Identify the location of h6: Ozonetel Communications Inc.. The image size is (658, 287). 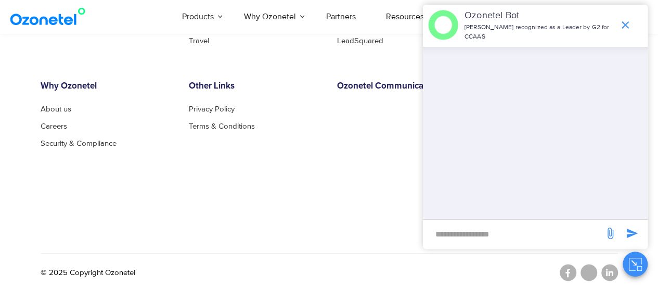
(403, 86).